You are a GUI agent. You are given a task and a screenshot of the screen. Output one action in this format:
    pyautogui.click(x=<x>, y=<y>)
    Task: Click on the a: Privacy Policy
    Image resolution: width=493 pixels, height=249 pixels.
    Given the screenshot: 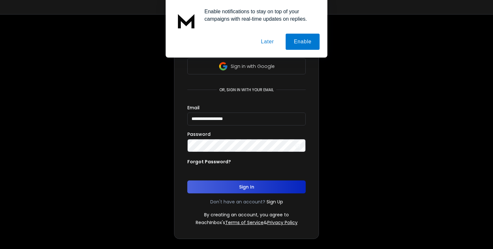 What is the action you would take?
    pyautogui.click(x=282, y=222)
    